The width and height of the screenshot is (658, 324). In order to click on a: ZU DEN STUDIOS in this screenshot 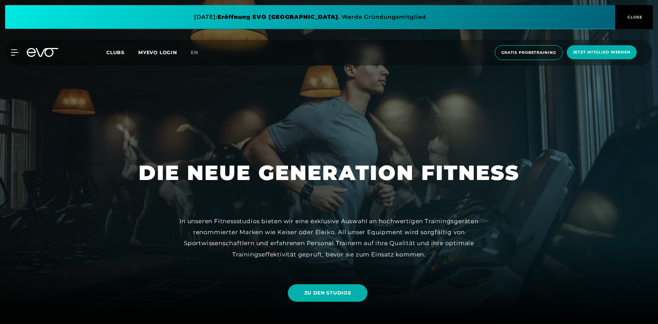, I will do `click(329, 293)`.